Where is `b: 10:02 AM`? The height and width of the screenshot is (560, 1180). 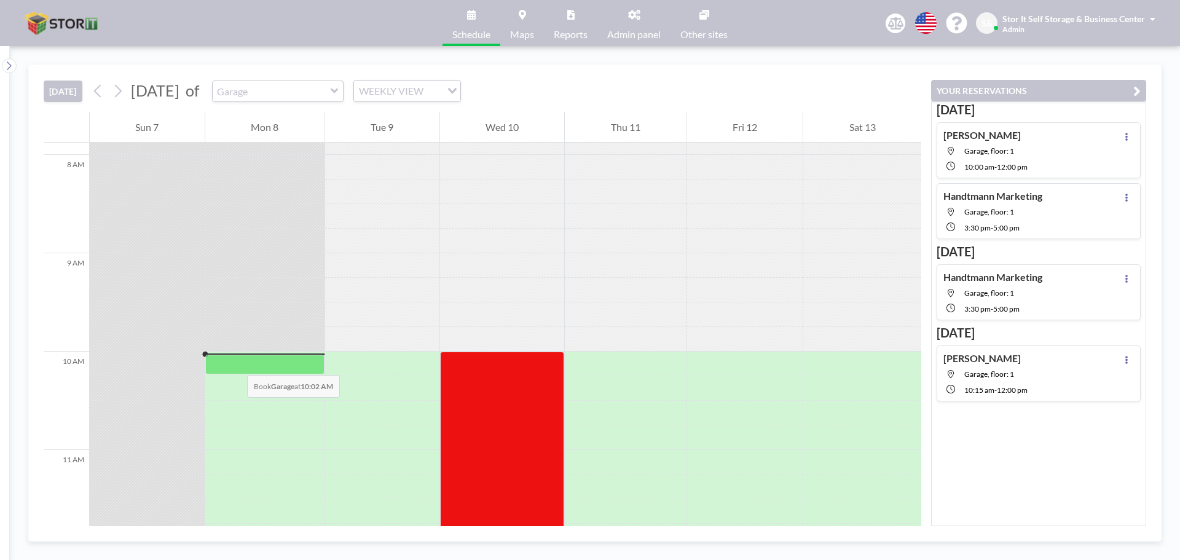
b: 10:02 AM is located at coordinates (317, 386).